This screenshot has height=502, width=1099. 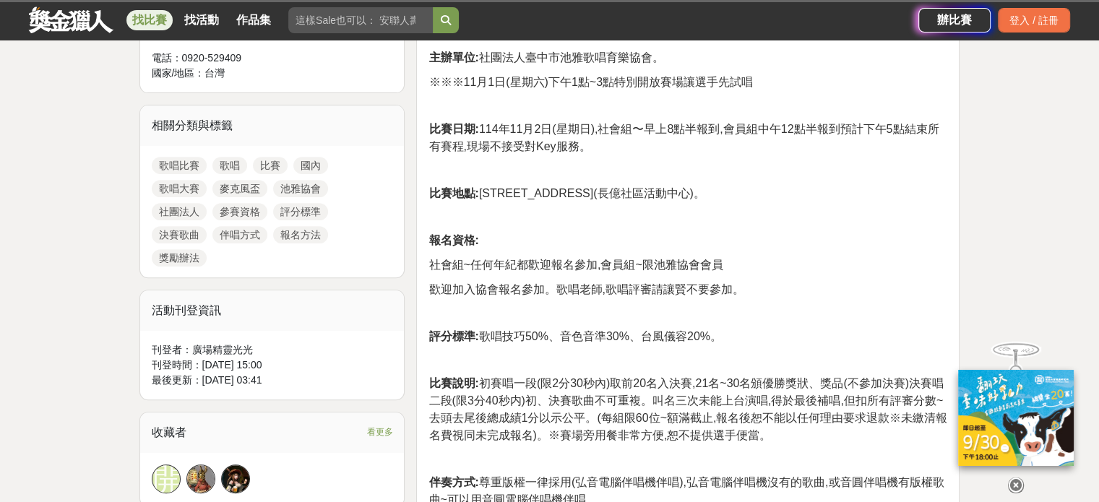 What do you see at coordinates (166, 479) in the screenshot?
I see `a: 開` at bounding box center [166, 479].